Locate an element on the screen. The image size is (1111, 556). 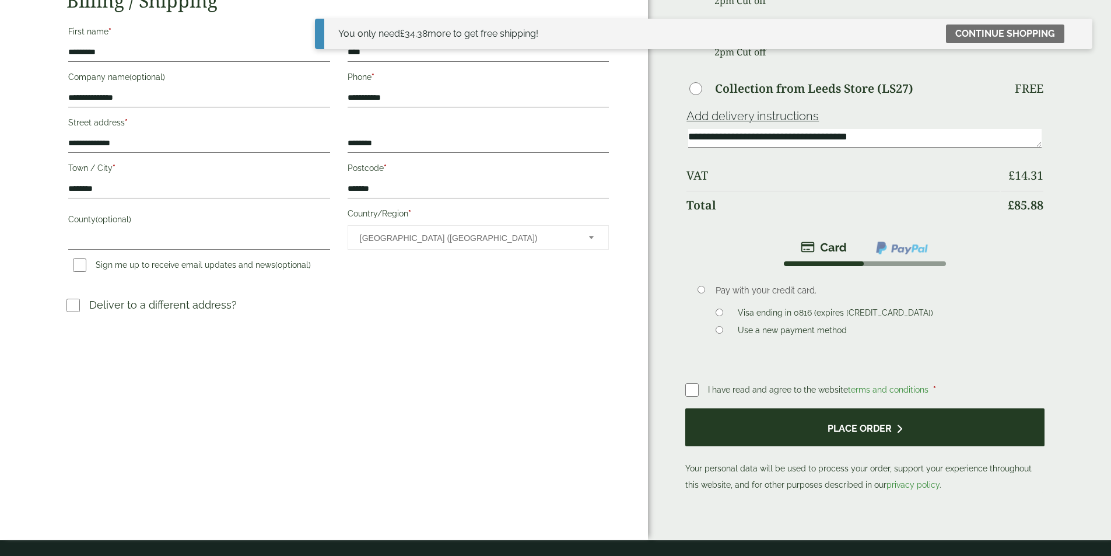
bdi: 85.88 is located at coordinates (1025, 205).